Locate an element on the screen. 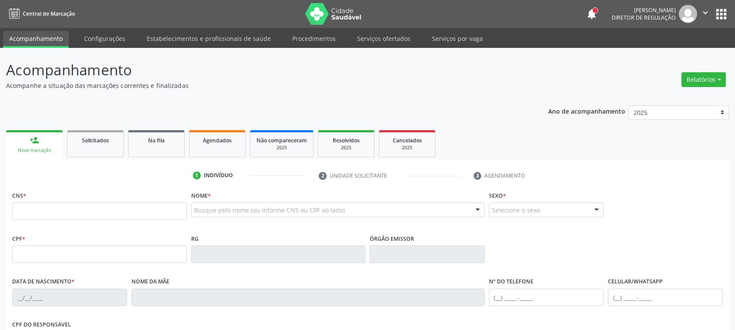  div: Nova marcação is located at coordinates (34, 150).